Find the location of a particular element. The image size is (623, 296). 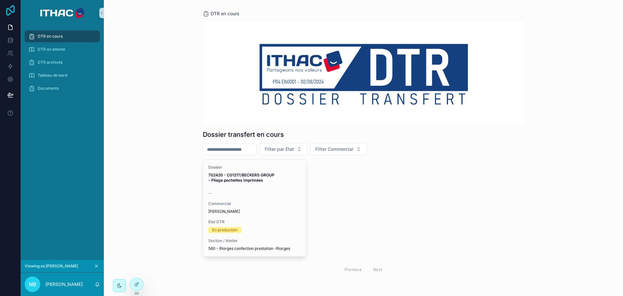

span: DTR archivés is located at coordinates (50, 62).